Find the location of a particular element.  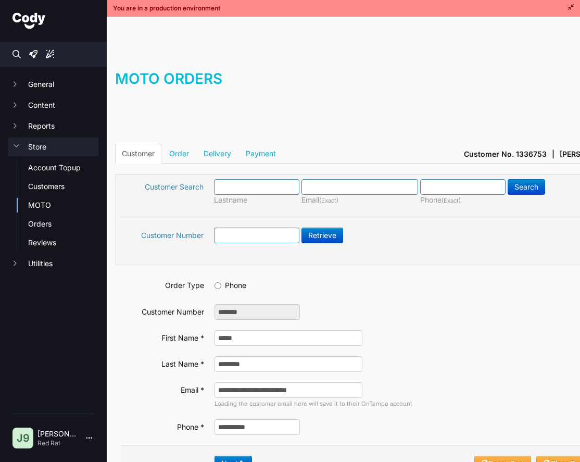

button: Search is located at coordinates (527, 187).